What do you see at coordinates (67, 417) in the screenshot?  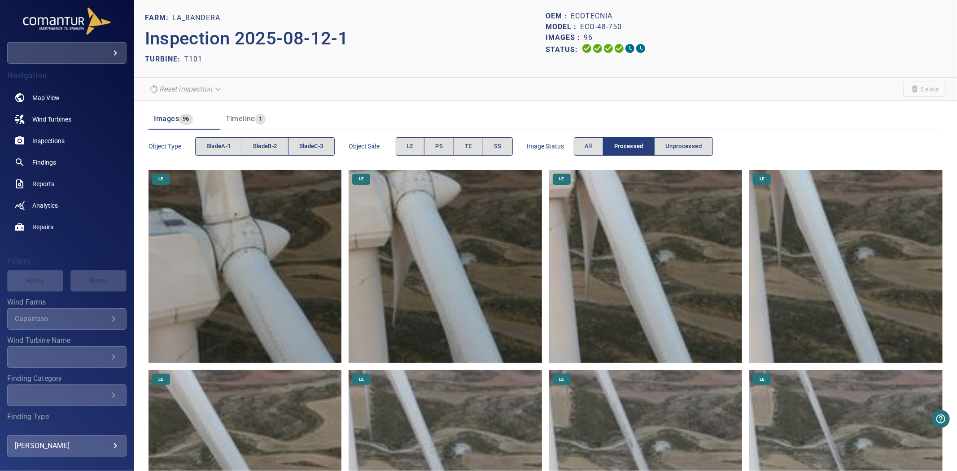 I see `label: Finding Type` at bounding box center [67, 417].